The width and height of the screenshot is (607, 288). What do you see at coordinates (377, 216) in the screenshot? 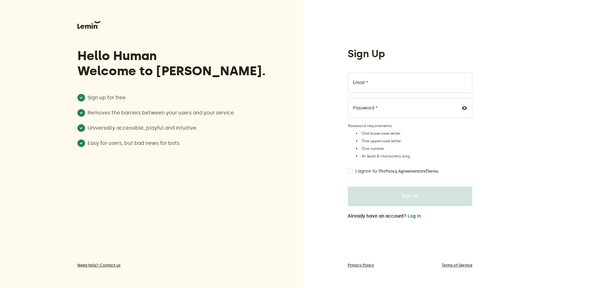
I see `span: Already have an account?` at bounding box center [377, 216].